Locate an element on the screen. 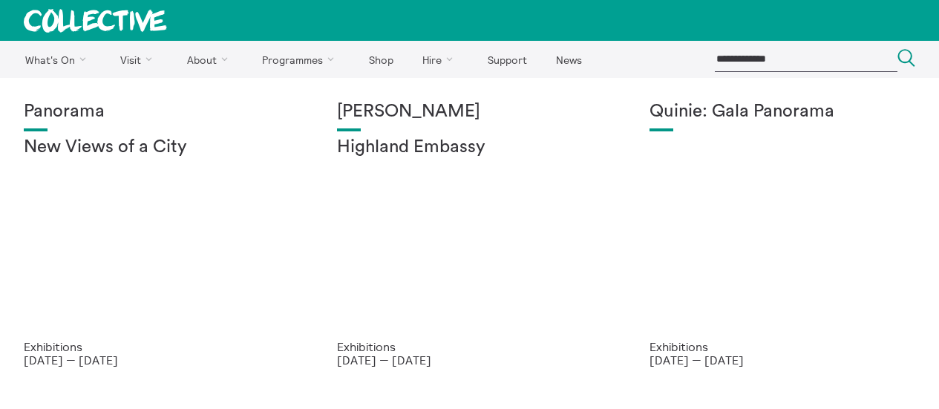 Image resolution: width=939 pixels, height=409 pixels. a: Support is located at coordinates (507, 59).